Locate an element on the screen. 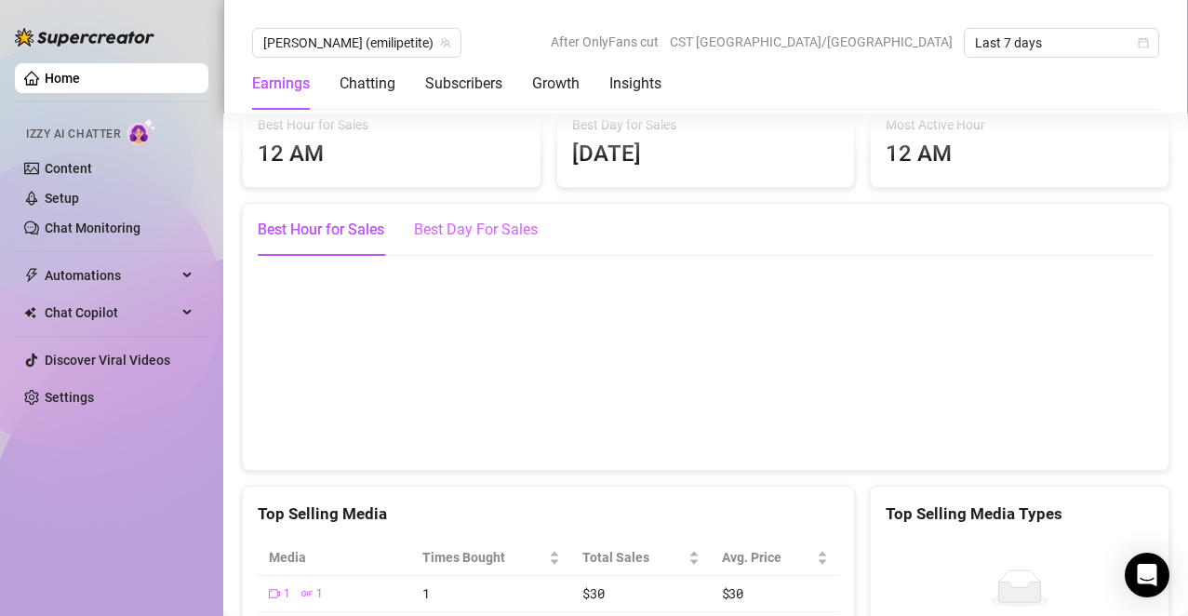 This screenshot has width=1188, height=616. div: Top Selling Media is located at coordinates (548, 513).